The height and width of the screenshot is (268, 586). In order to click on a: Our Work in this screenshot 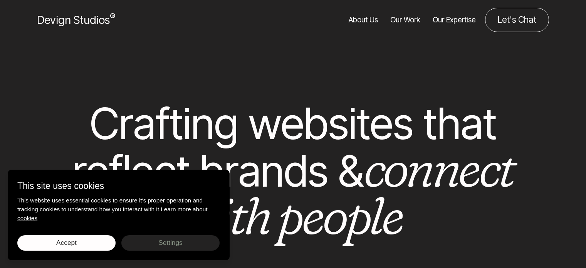, I will do `click(405, 20)`.